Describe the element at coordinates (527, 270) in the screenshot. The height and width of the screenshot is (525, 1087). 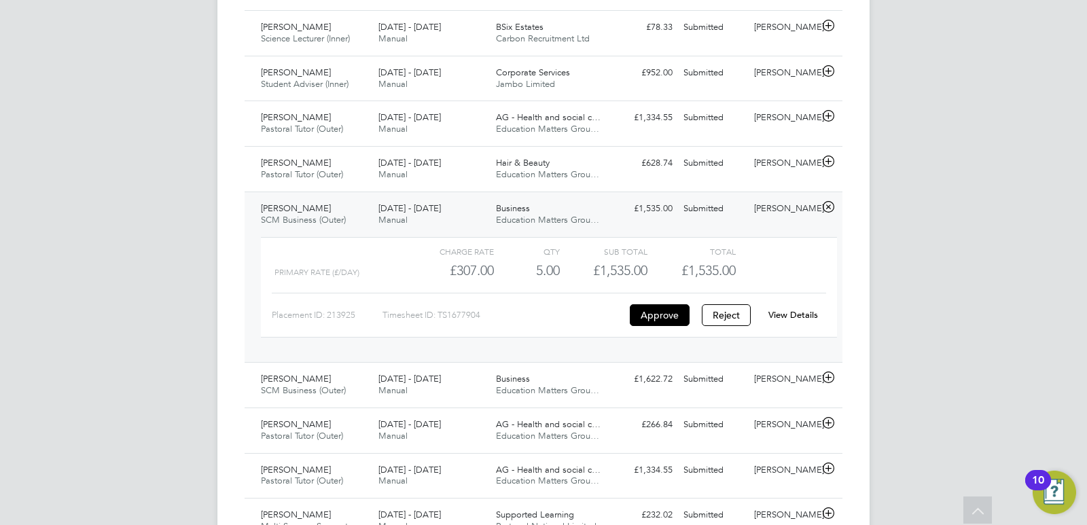
I see `div: 5.00` at that location.